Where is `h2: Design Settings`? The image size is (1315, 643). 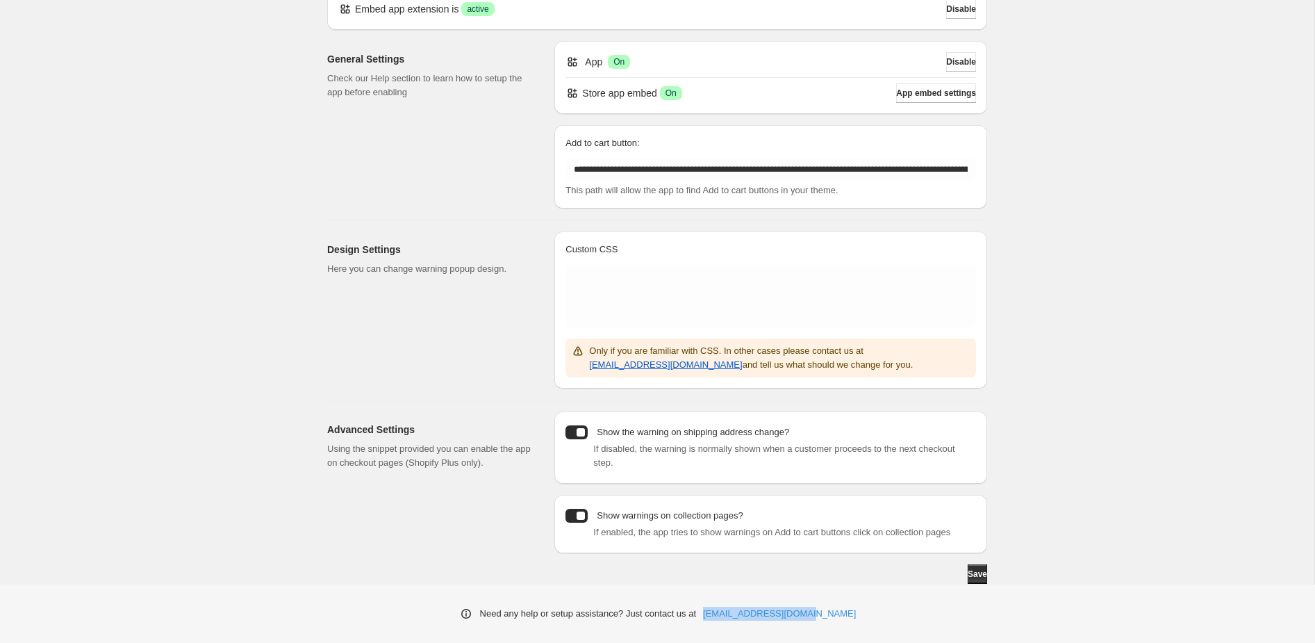
h2: Design Settings is located at coordinates (429, 249).